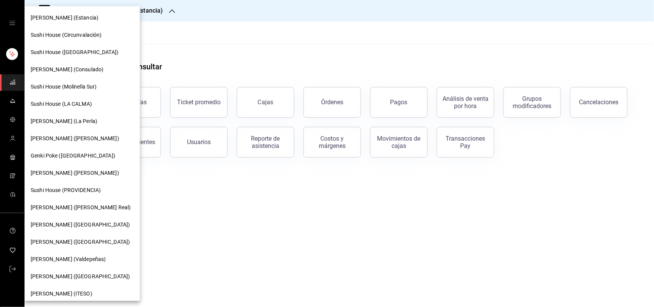 Image resolution: width=654 pixels, height=307 pixels. I want to click on span: Sushi House (Molinella Sur), so click(64, 87).